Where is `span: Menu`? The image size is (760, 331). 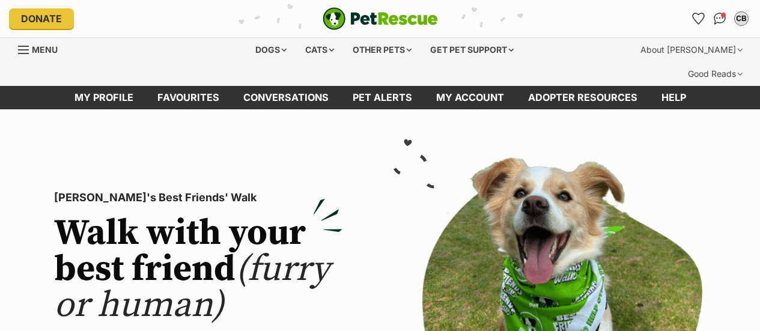 span: Menu is located at coordinates (44, 49).